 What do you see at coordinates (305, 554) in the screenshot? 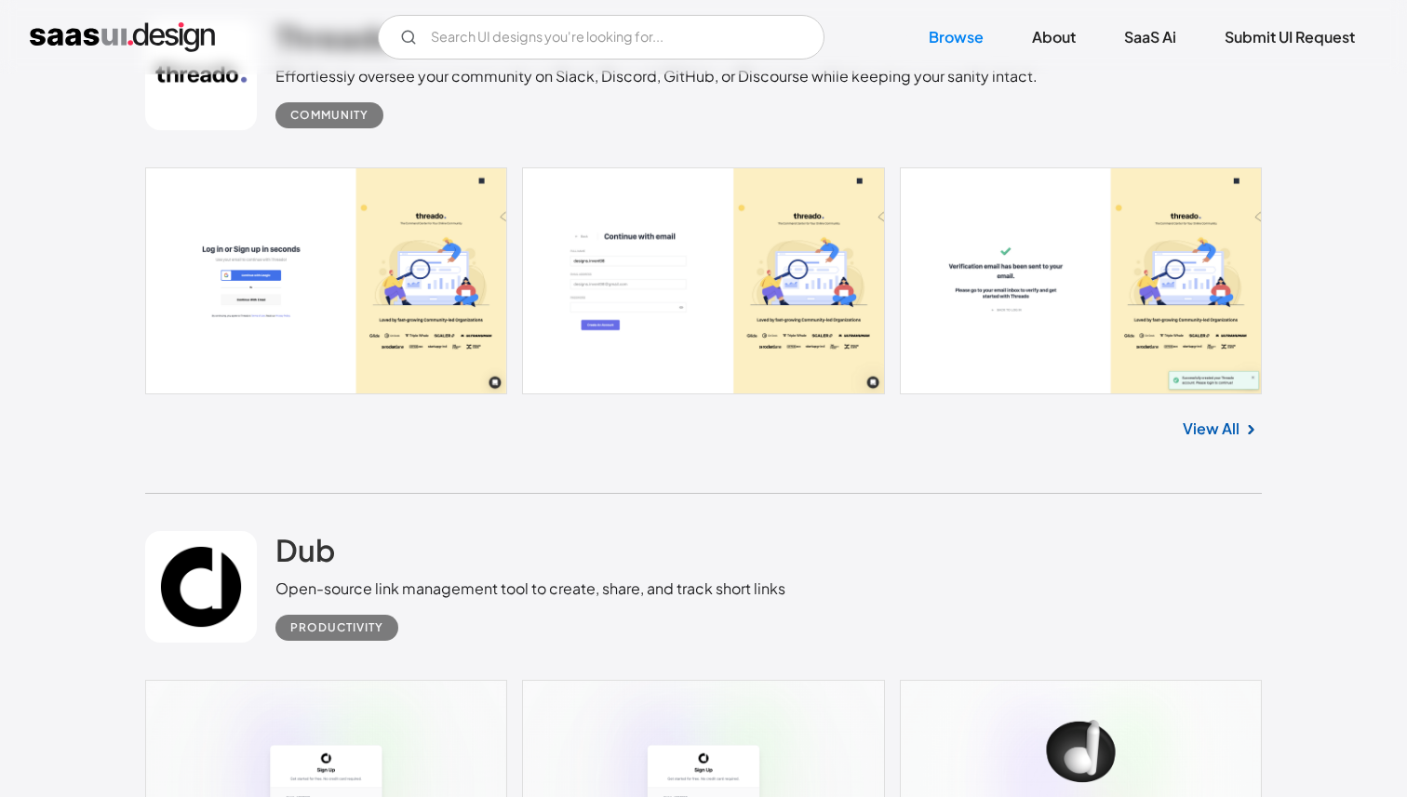
I see `a: Dub` at bounding box center [305, 554].